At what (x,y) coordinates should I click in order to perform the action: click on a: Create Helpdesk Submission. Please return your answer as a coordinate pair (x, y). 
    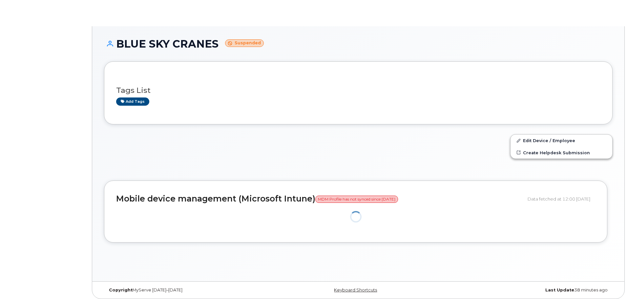
    Looking at the image, I should click on (561, 153).